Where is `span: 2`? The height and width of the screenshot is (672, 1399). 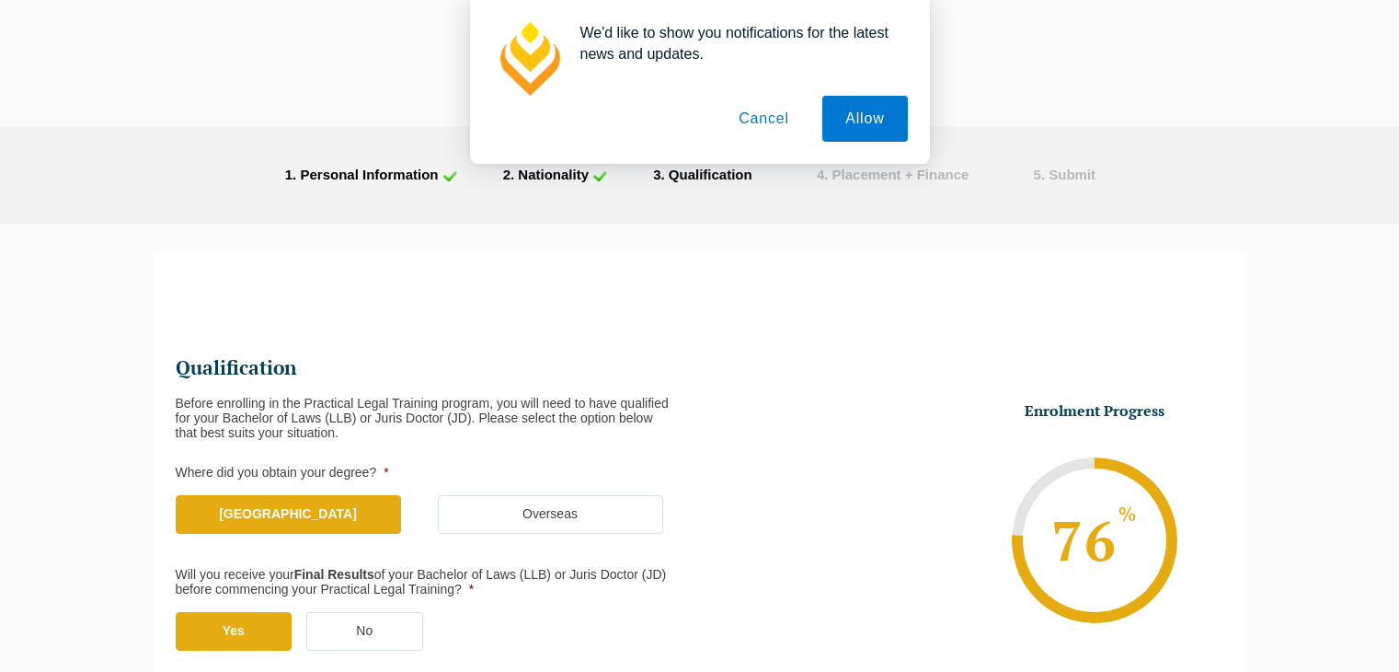
span: 2 is located at coordinates (507, 174).